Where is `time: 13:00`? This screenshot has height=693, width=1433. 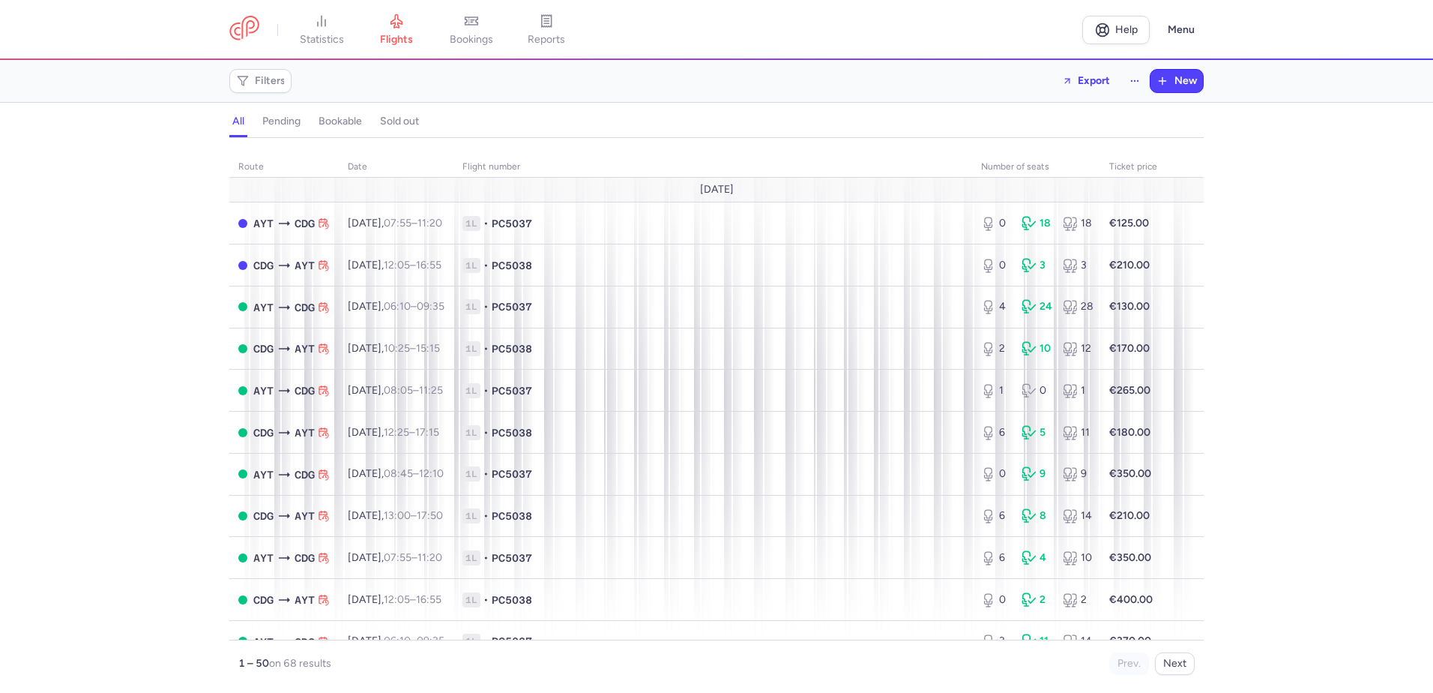
time: 13:00 is located at coordinates (397, 515).